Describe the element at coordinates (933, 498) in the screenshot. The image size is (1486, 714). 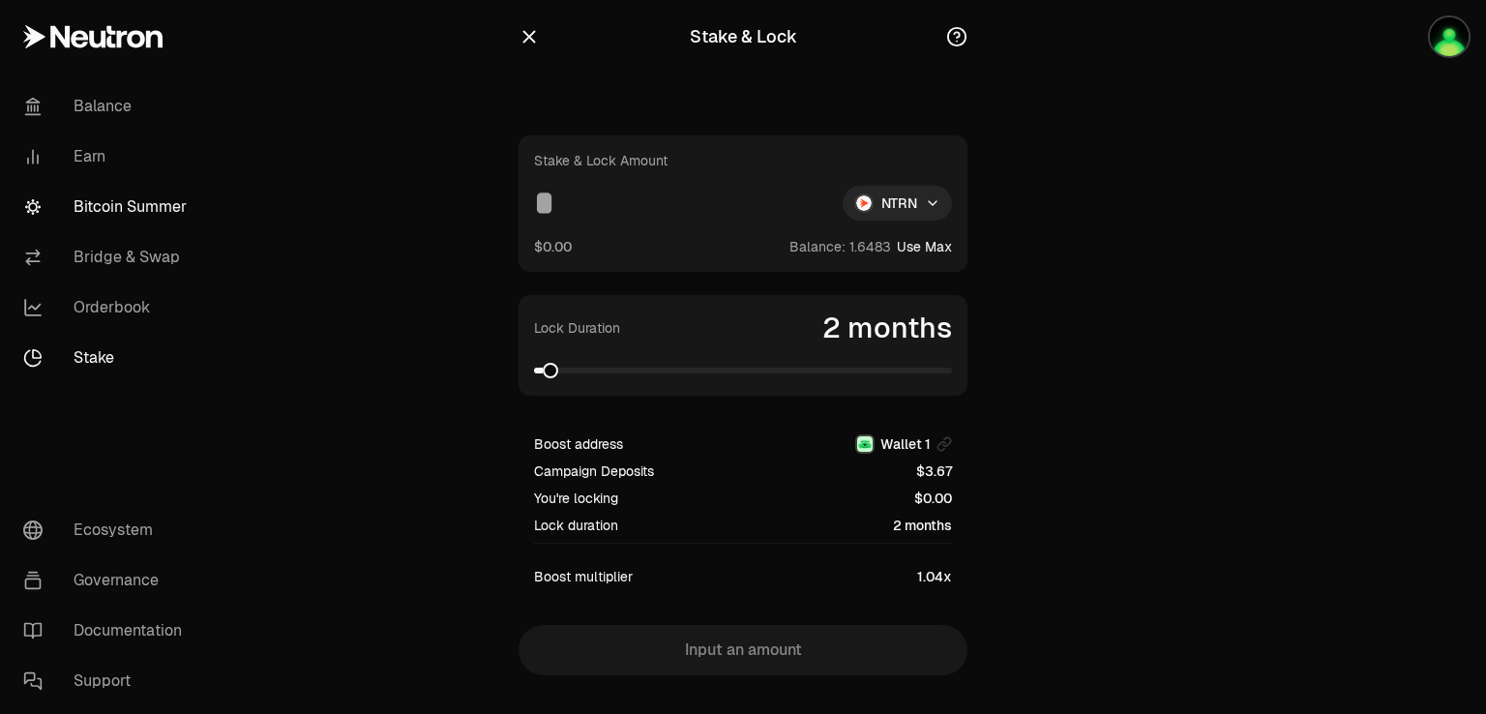
I see `span: $0.00` at that location.